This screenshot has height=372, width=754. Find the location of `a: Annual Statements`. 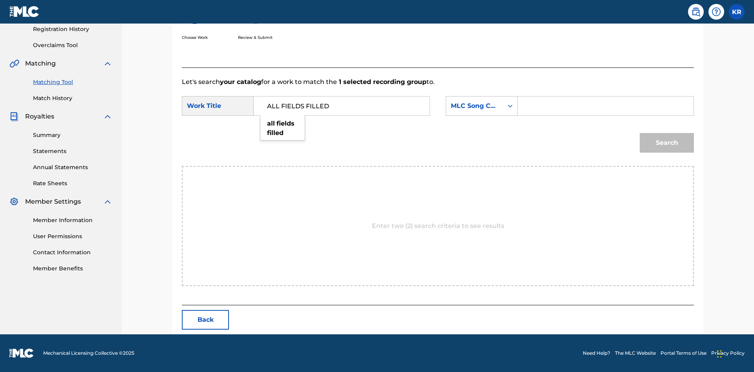

a: Annual Statements is located at coordinates (73, 167).